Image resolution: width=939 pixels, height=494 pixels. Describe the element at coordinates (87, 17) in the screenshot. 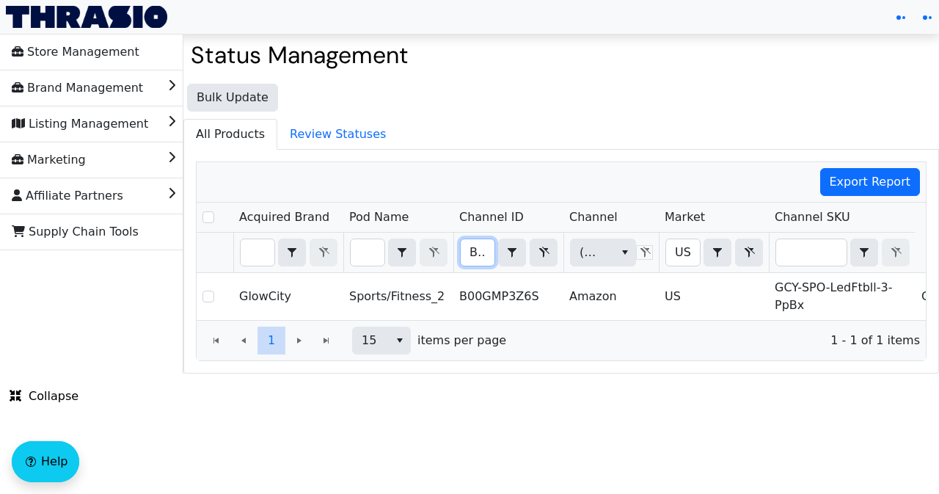

I see `a: Thrasio Logo` at that location.